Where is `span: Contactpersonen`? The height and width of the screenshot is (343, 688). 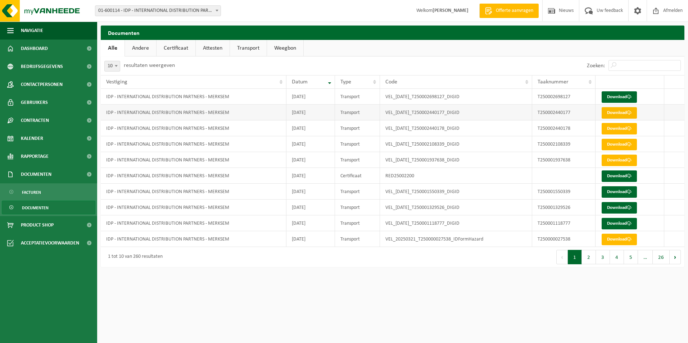 span: Contactpersonen is located at coordinates (42, 85).